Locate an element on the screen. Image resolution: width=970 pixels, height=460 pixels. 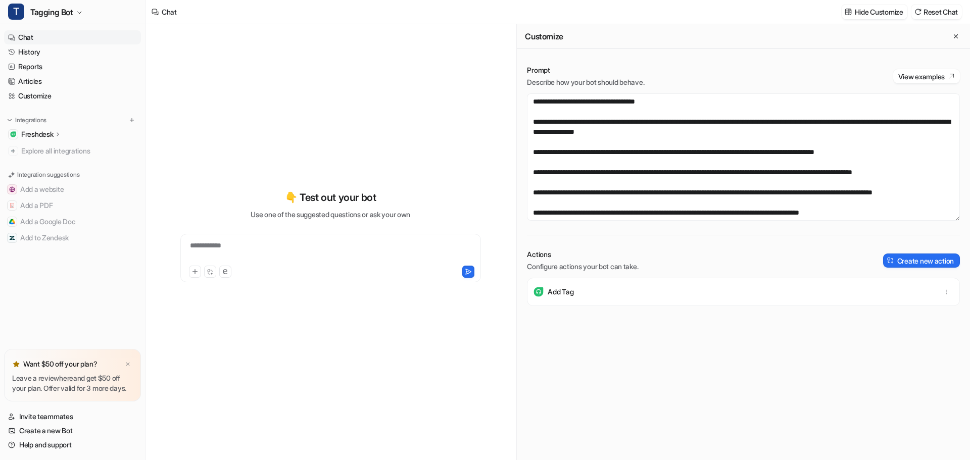
button: Close flyout is located at coordinates (956, 36).